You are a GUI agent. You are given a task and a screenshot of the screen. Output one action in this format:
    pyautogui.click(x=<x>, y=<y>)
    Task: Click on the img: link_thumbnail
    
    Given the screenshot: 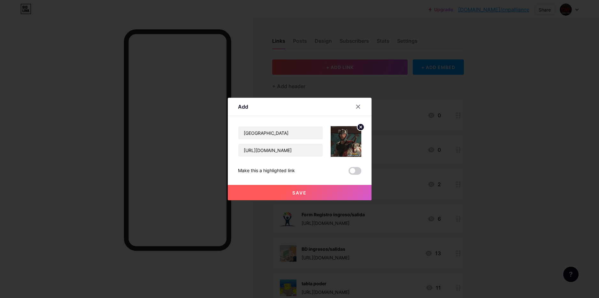 What is the action you would take?
    pyautogui.click(x=346, y=142)
    